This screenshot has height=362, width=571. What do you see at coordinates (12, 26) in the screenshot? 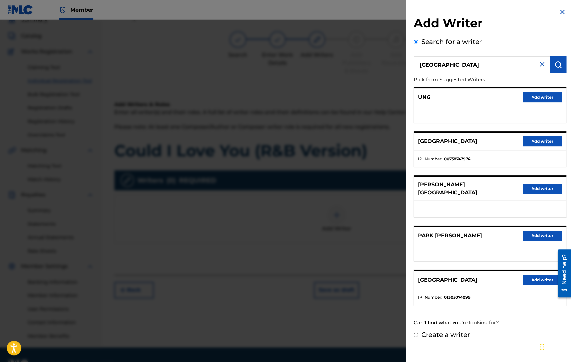
I see `div: Open Resource Center` at bounding box center [12, 26].